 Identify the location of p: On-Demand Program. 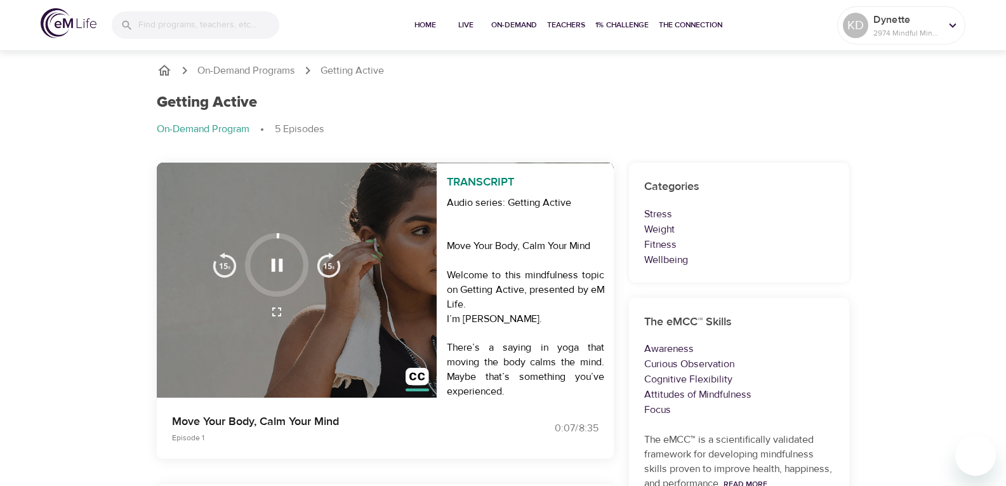
(203, 129).